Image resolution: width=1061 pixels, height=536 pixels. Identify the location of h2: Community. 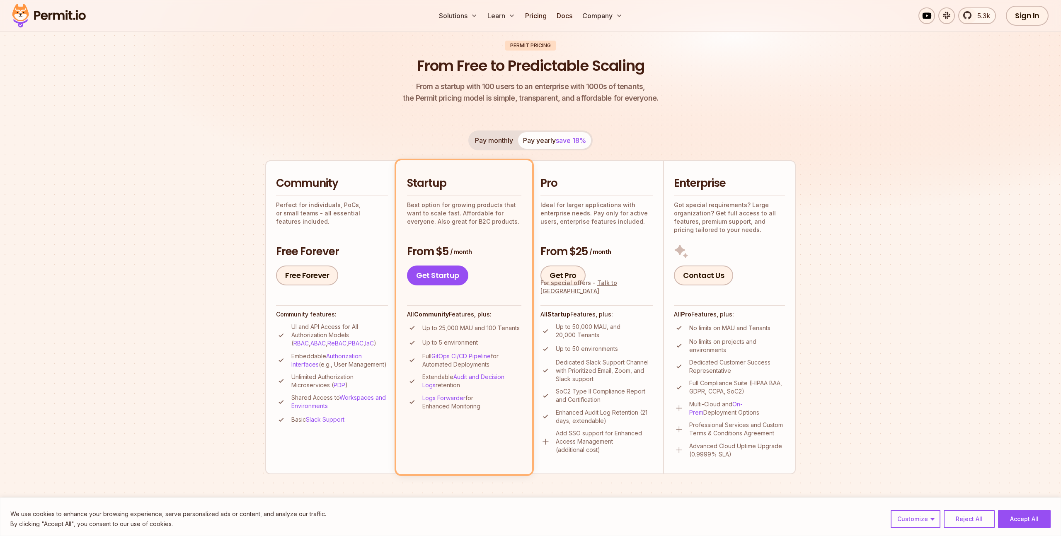
(332, 184).